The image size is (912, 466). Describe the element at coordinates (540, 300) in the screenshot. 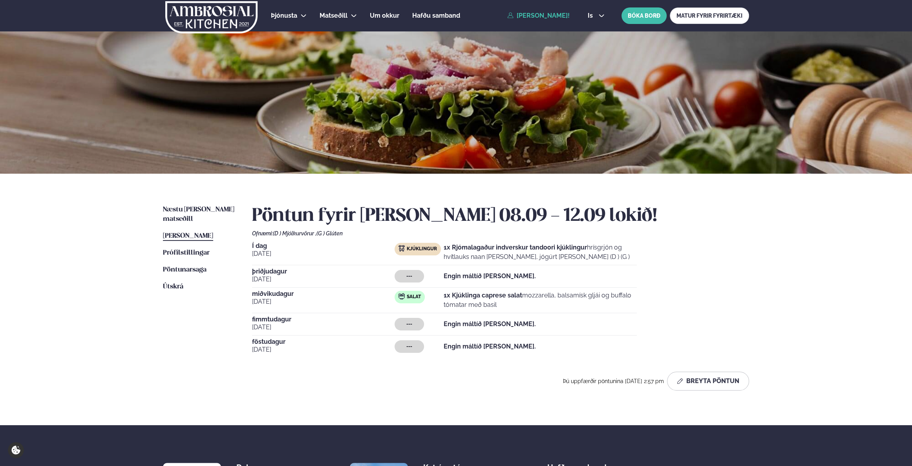

I see `p: mozzarella, balsamísk gljái og buffalo tómatar með basil` at that location.